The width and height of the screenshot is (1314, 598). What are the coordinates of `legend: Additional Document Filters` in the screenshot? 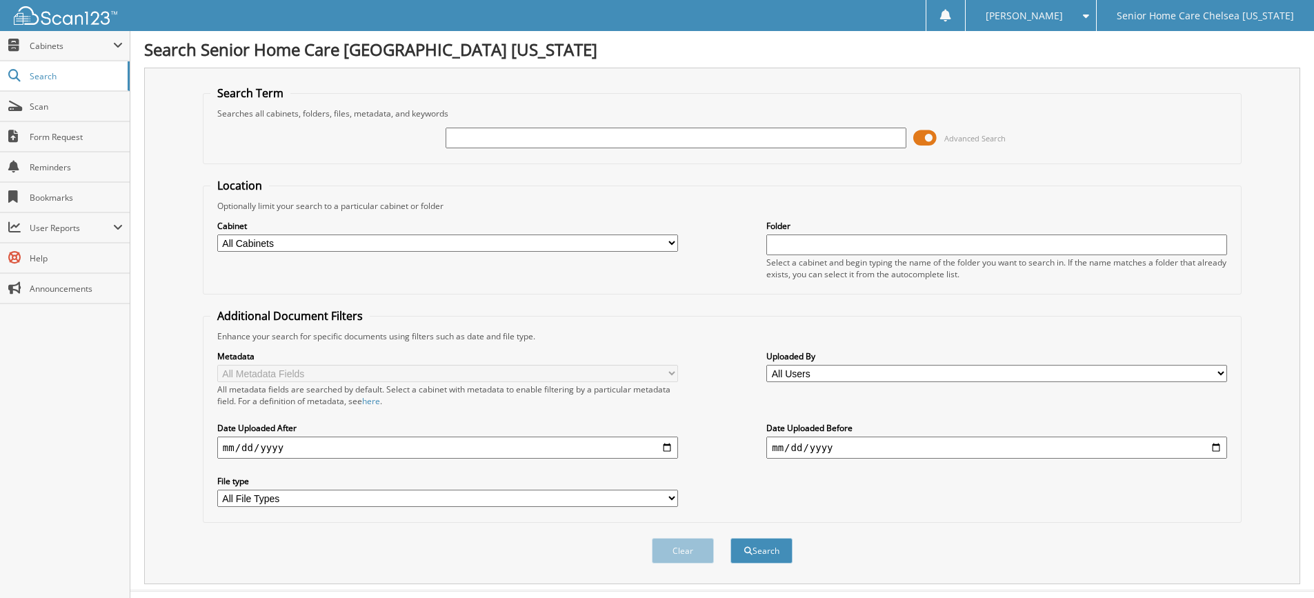 It's located at (290, 316).